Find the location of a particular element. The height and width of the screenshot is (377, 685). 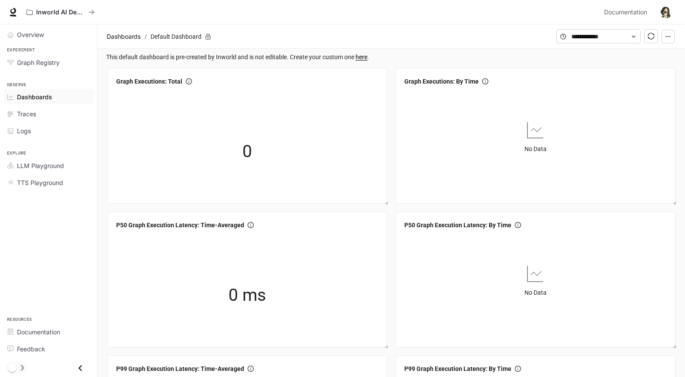

span: Graph Registry is located at coordinates (38, 62).